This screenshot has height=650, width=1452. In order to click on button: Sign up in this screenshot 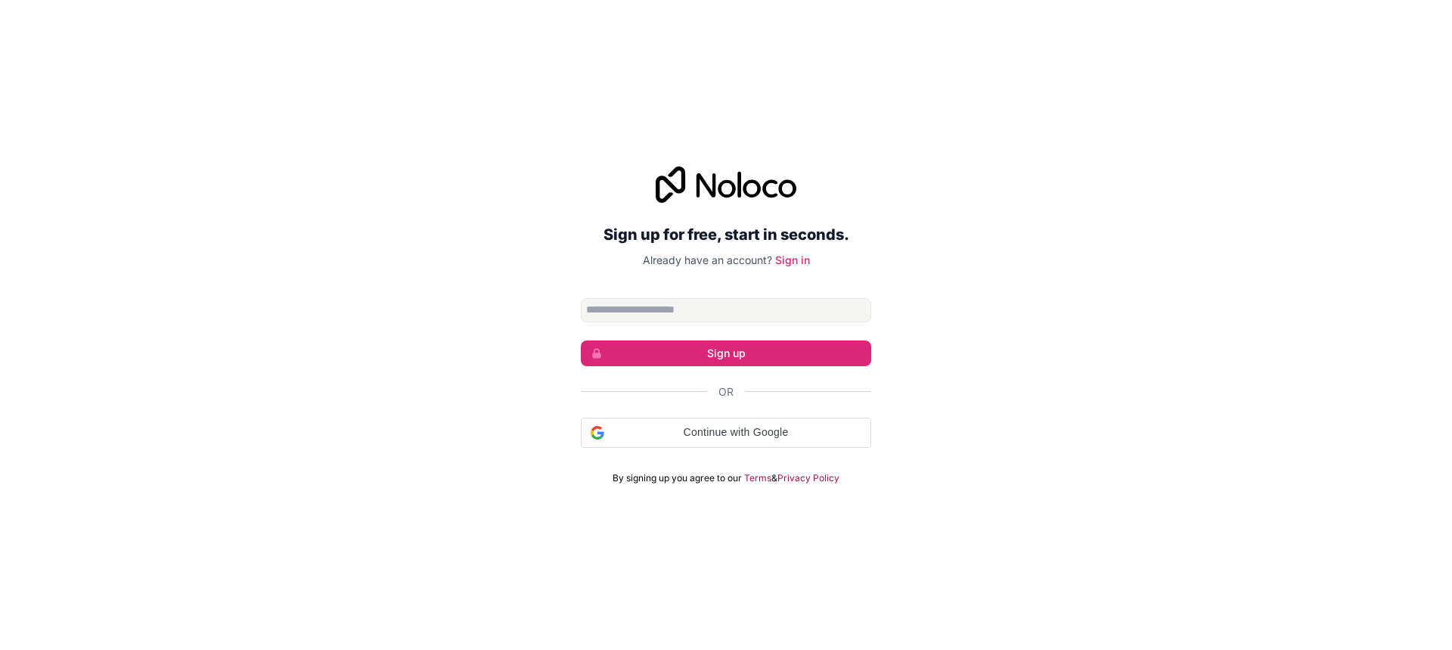, I will do `click(726, 353)`.